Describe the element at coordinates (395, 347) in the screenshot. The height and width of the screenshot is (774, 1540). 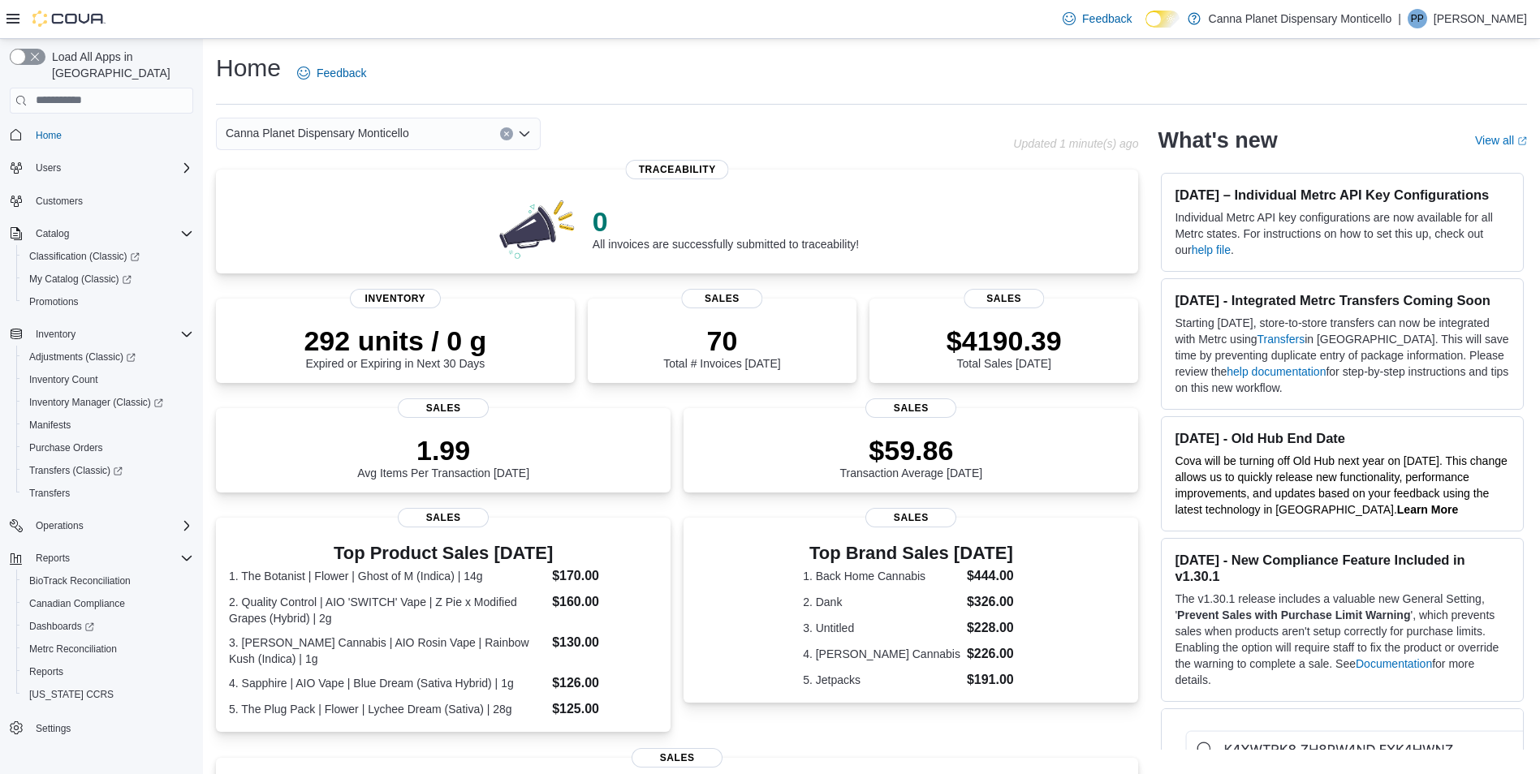
I see `div: Expired or Expiring in Next 30 Days` at that location.